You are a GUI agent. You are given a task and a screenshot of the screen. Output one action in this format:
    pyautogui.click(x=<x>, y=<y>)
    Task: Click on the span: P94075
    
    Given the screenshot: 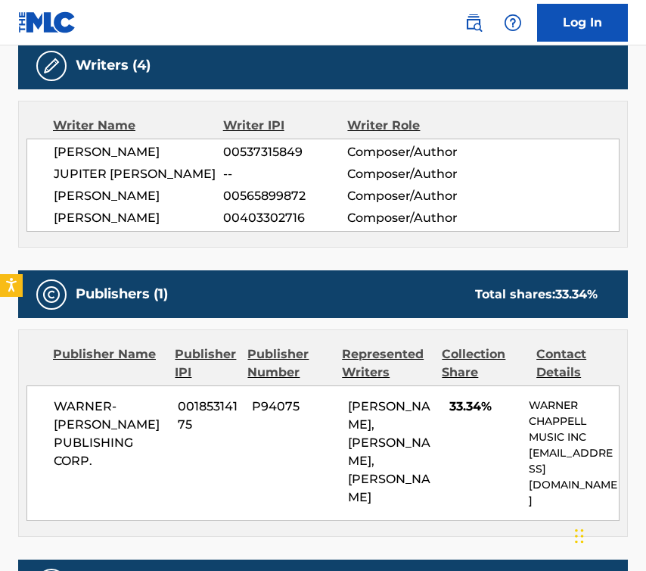 What is the action you would take?
    pyautogui.click(x=294, y=406)
    